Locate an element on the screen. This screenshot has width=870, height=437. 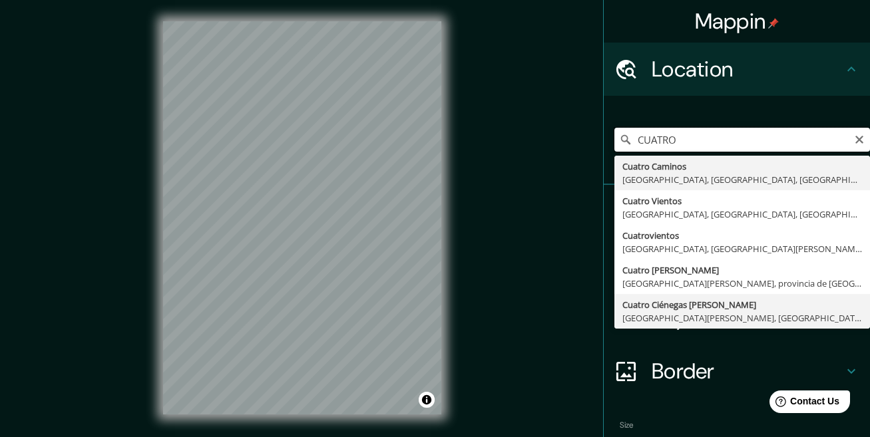
h4: Location is located at coordinates (748, 69).